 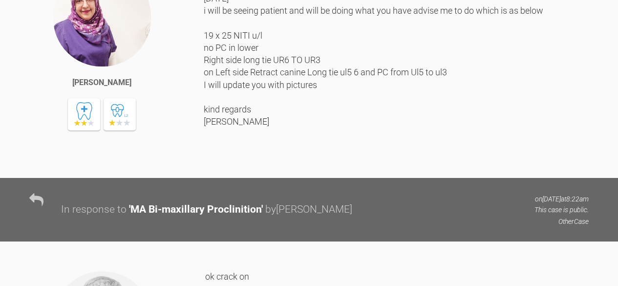 What do you see at coordinates (196, 210) in the screenshot?
I see `div: ' MA Bi-maxillary Proclinition '` at bounding box center [196, 210].